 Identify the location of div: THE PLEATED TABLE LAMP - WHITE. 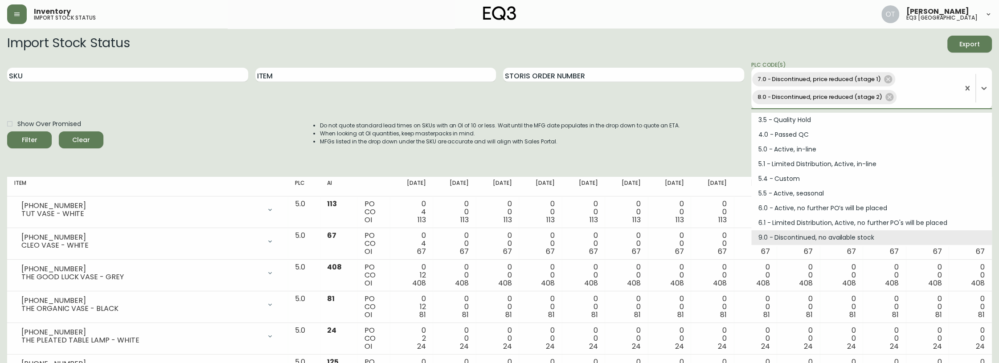
(141, 340).